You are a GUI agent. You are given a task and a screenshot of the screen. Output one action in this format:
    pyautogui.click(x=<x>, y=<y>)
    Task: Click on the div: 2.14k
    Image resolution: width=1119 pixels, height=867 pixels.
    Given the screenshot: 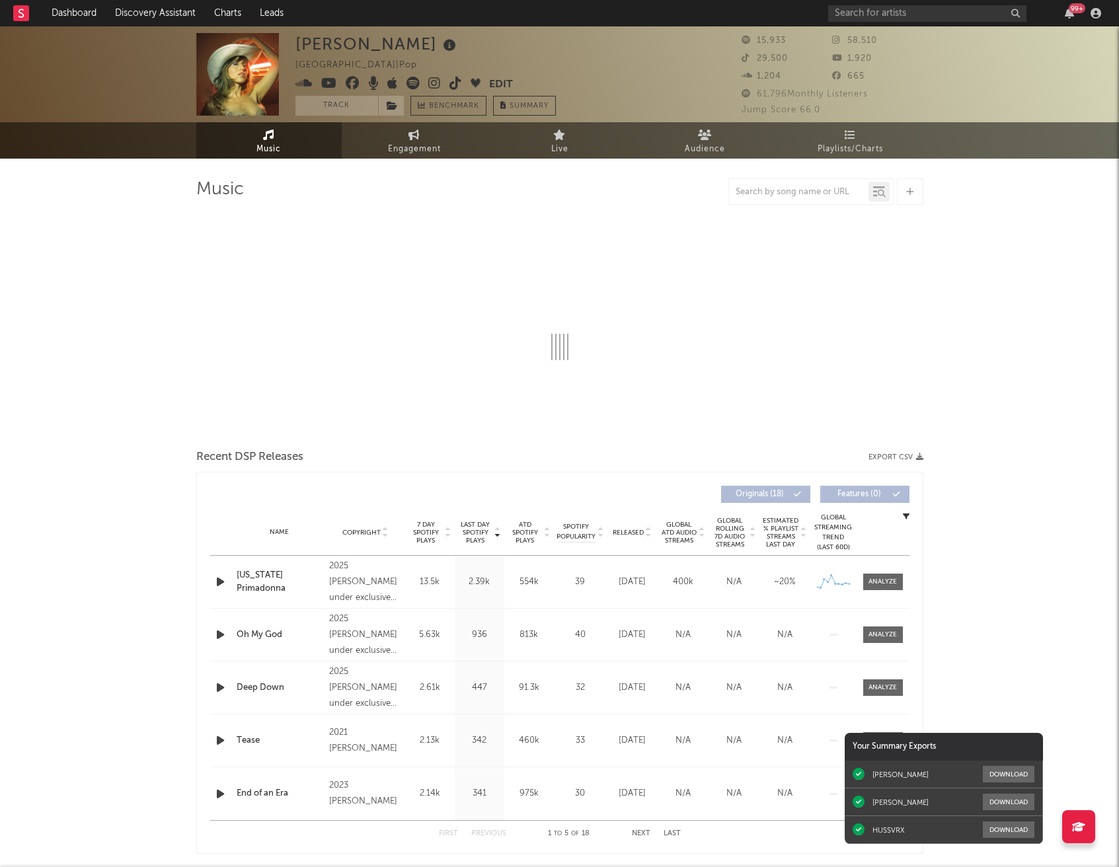 What is the action you would take?
    pyautogui.click(x=430, y=794)
    